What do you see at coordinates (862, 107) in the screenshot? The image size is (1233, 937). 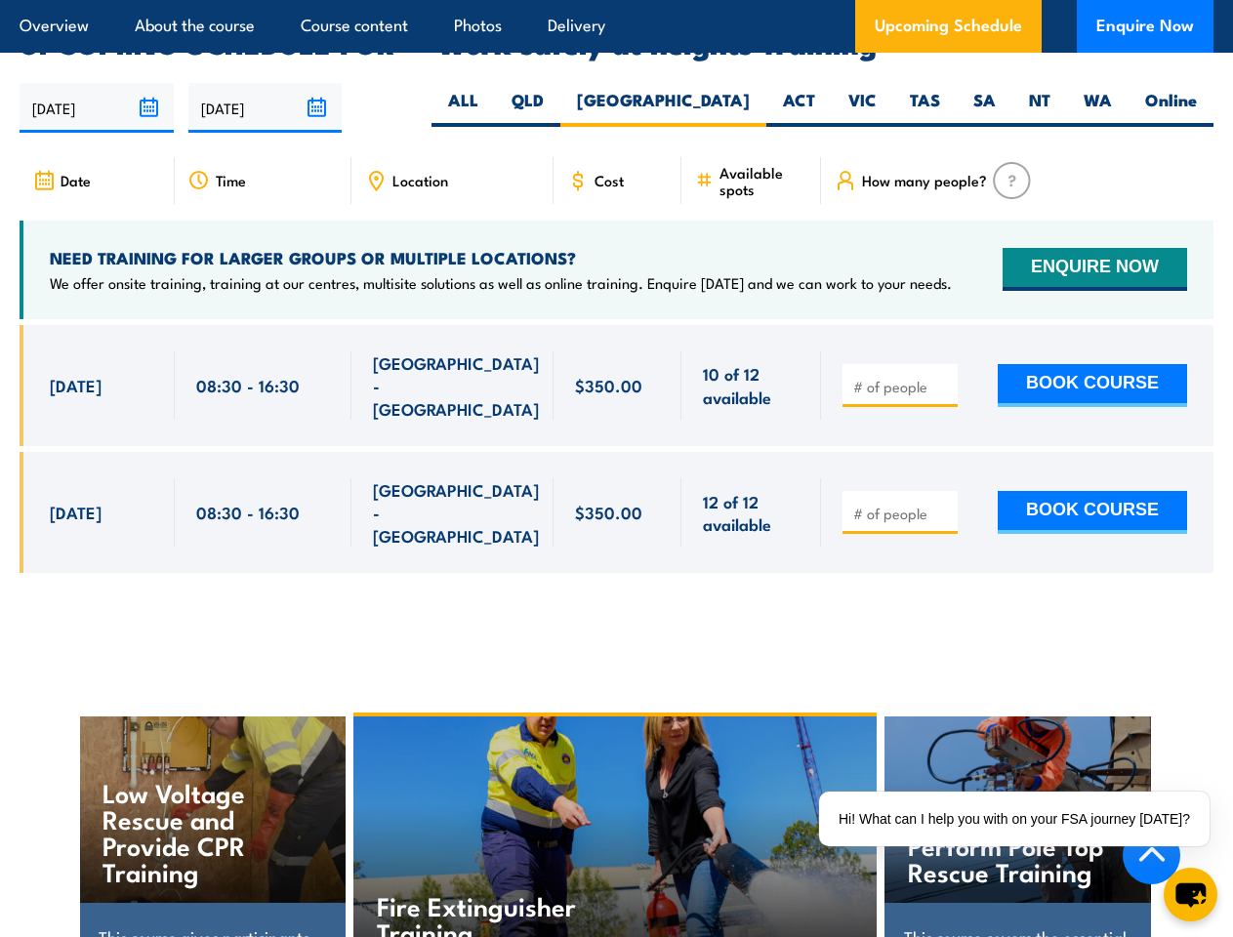 I see `label: VIC` at bounding box center [862, 107].